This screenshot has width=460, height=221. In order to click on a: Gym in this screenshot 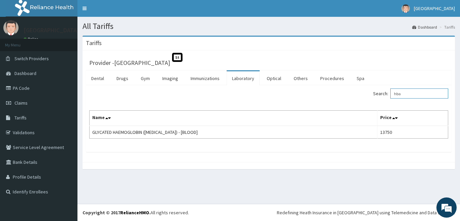, I will do `click(145, 78)`.